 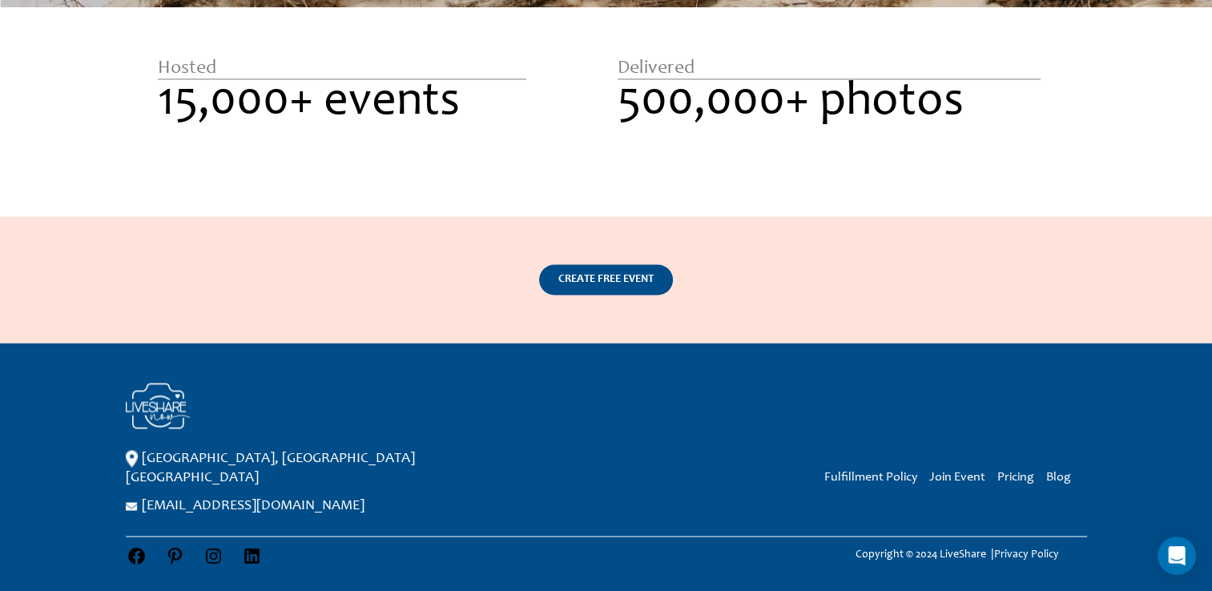 I want to click on p: 500,000+ photos, so click(x=828, y=103).